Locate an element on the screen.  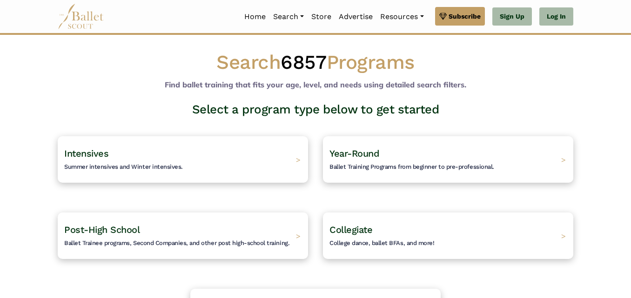
span: Intensives is located at coordinates (86, 153).